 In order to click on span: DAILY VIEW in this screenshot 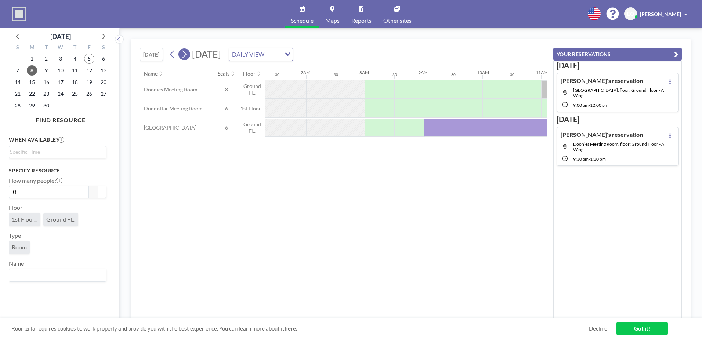, I will do `click(248, 54)`.